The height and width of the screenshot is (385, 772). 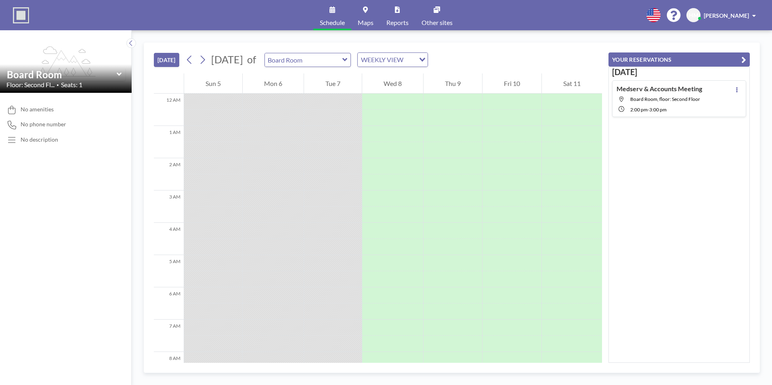 What do you see at coordinates (169, 336) in the screenshot?
I see `div: 7 AM` at bounding box center [169, 336].